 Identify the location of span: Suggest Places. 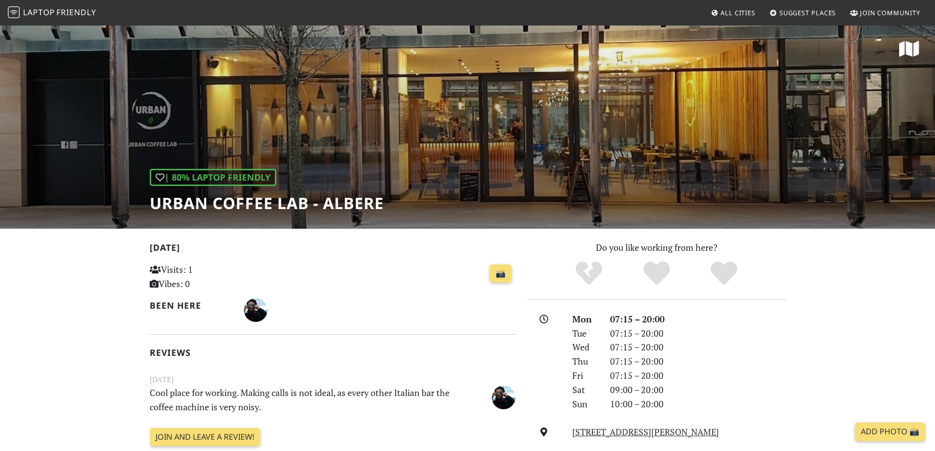
(808, 13).